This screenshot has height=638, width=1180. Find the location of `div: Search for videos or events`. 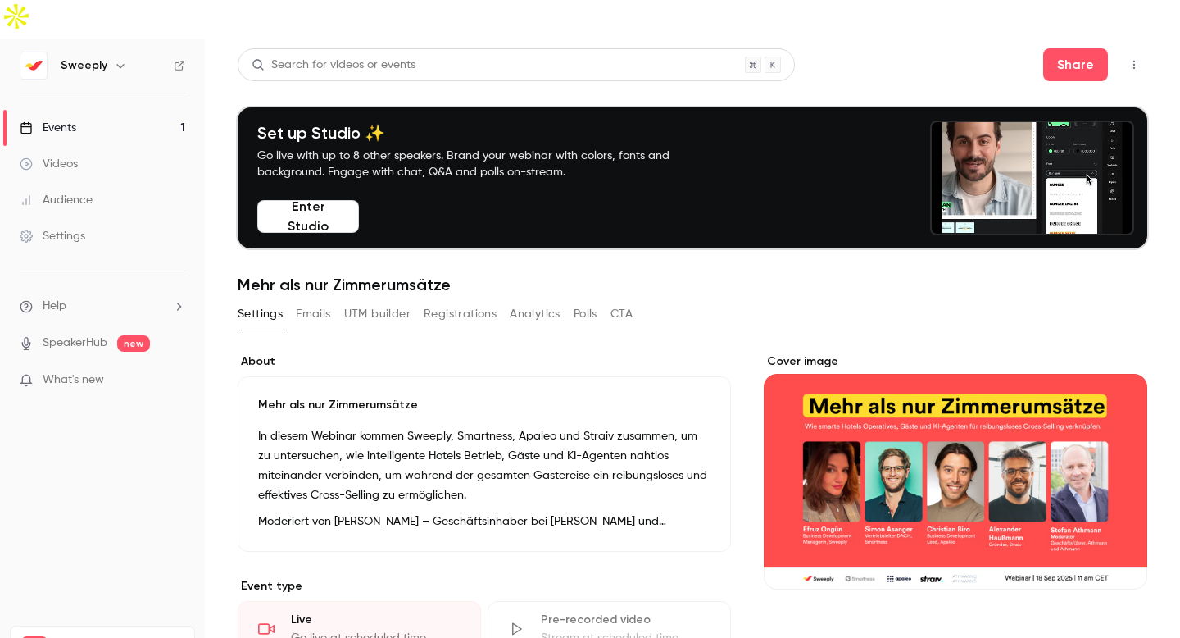

div: Search for videos or events is located at coordinates (334, 65).